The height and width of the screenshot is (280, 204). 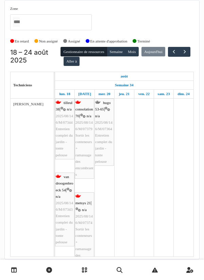 I want to click on a: 22 août 2025, so click(x=144, y=94).